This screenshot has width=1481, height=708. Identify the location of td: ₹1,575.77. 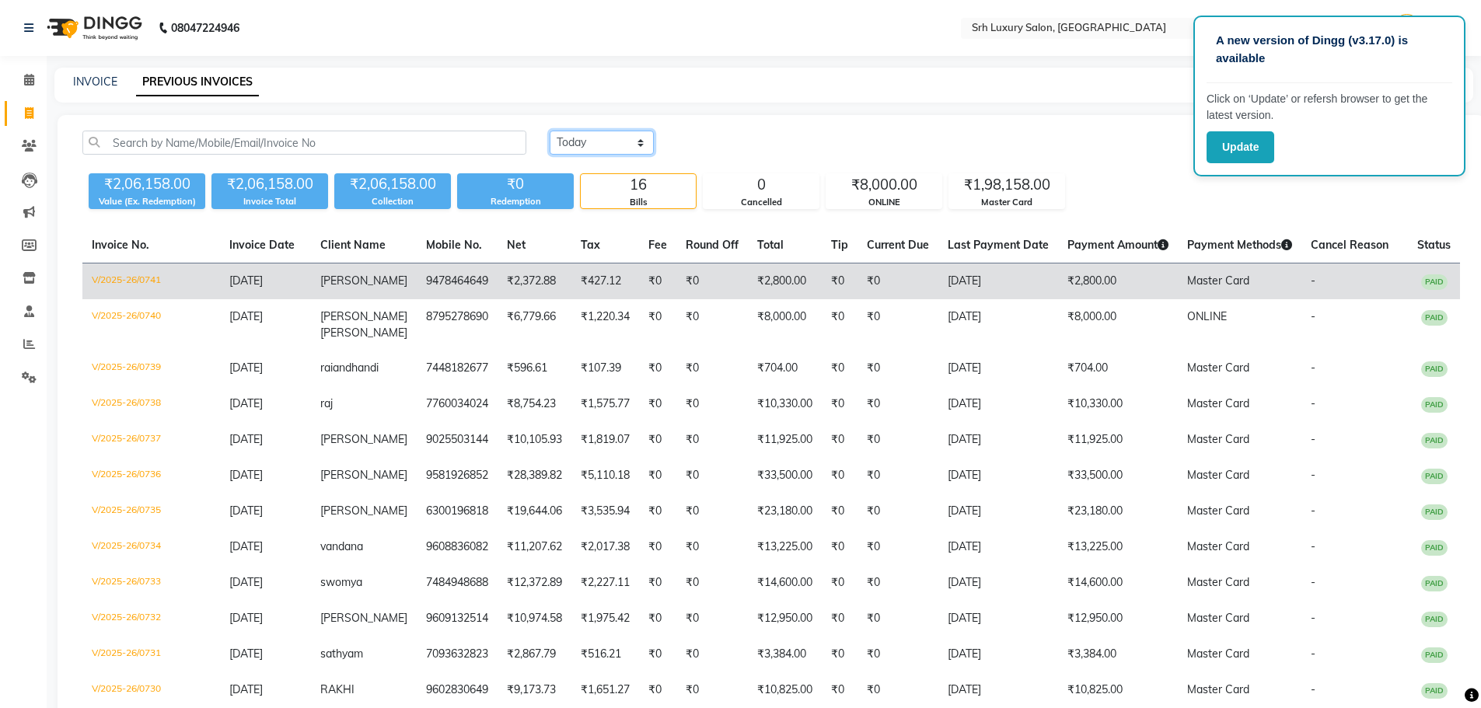
(605, 404).